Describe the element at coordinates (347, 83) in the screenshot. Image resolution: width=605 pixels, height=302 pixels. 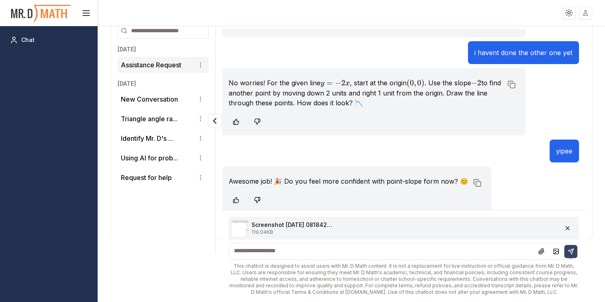
I see `span: x` at that location.